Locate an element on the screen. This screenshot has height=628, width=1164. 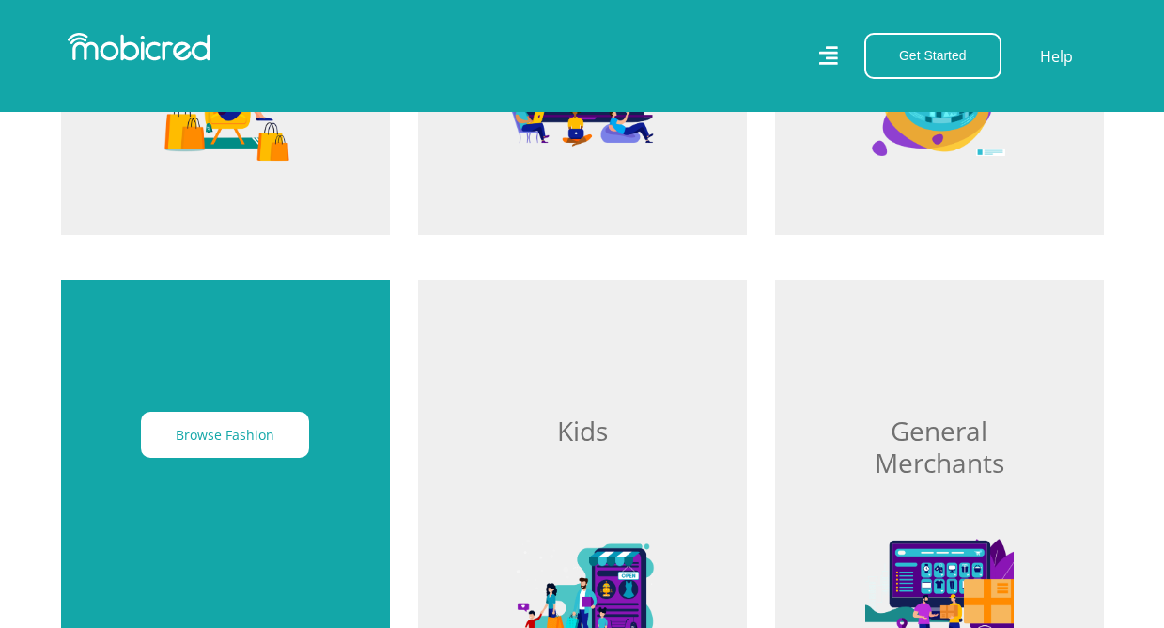
button: Get Started is located at coordinates (933, 55).